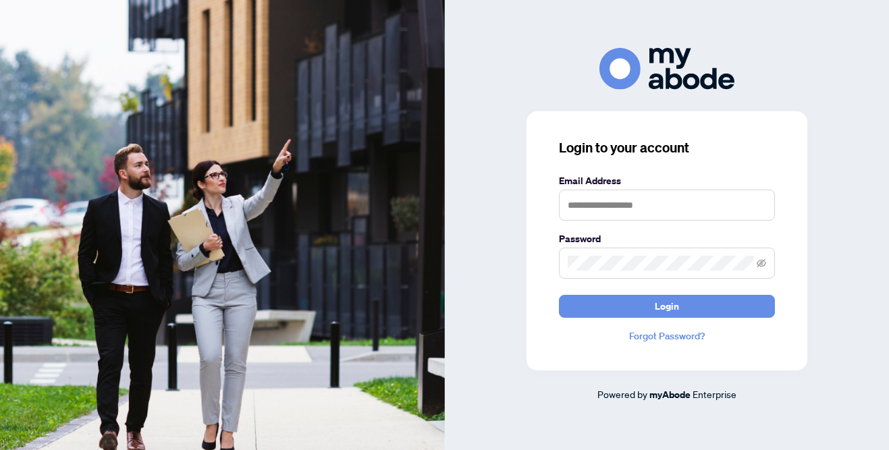 The height and width of the screenshot is (450, 889). I want to click on span: Enterprise, so click(714, 394).